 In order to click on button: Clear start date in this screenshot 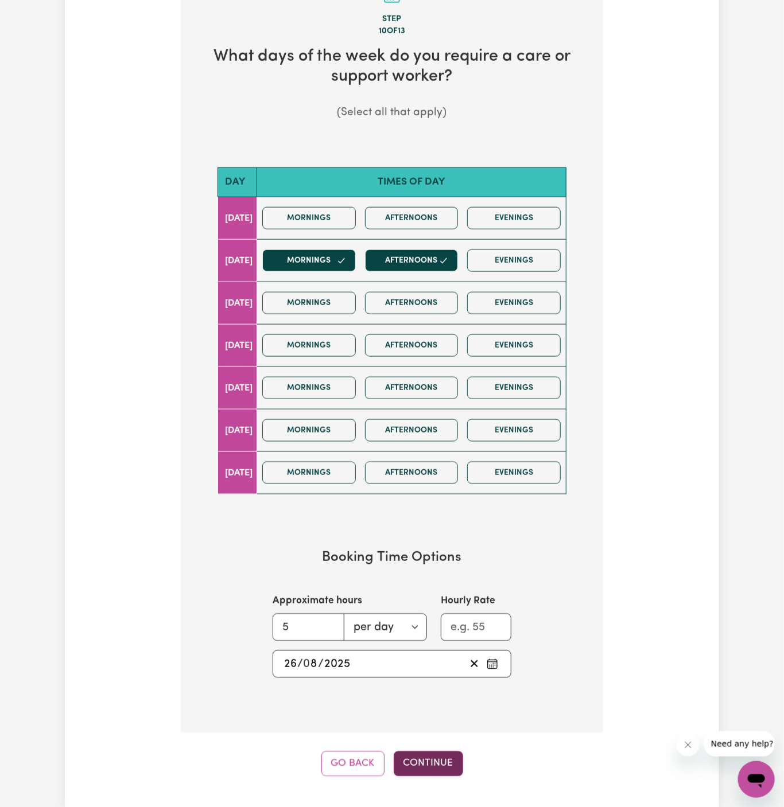, I will do `click(474, 664)`.